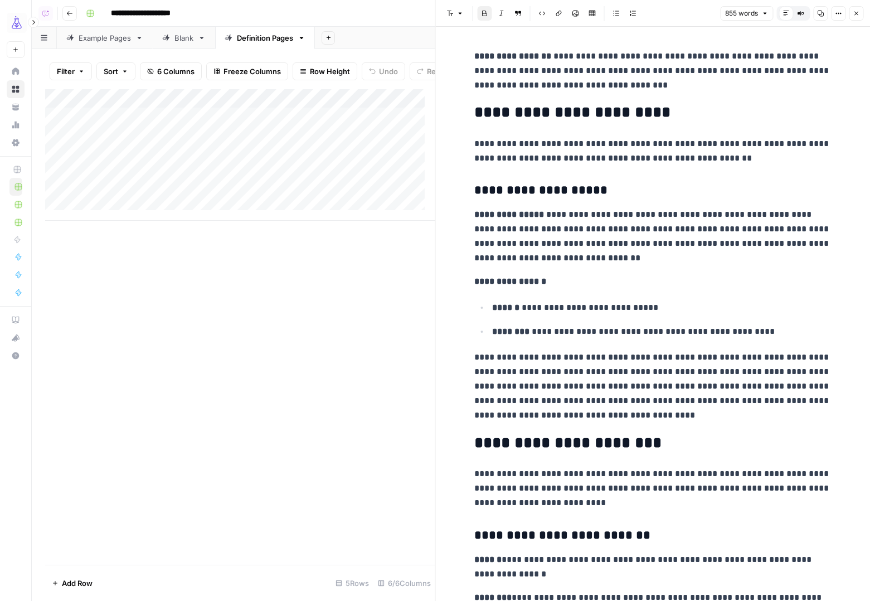 The image size is (870, 601). I want to click on button: Filter, so click(71, 71).